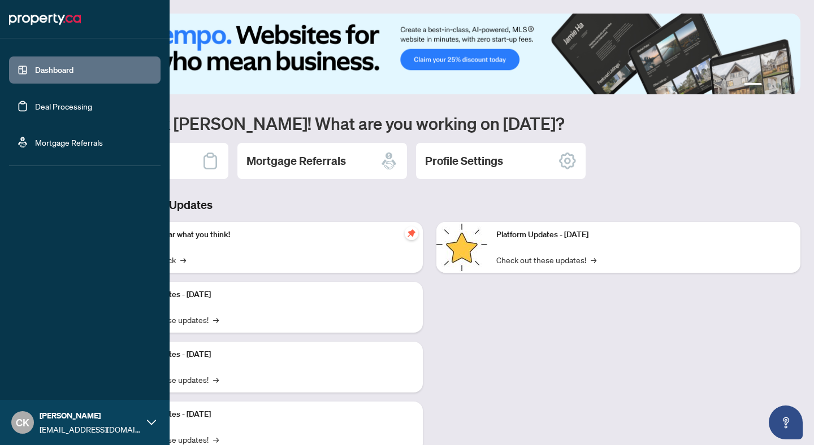 The width and height of the screenshot is (814, 445). I want to click on h2: Mortgage Referrals, so click(296, 161).